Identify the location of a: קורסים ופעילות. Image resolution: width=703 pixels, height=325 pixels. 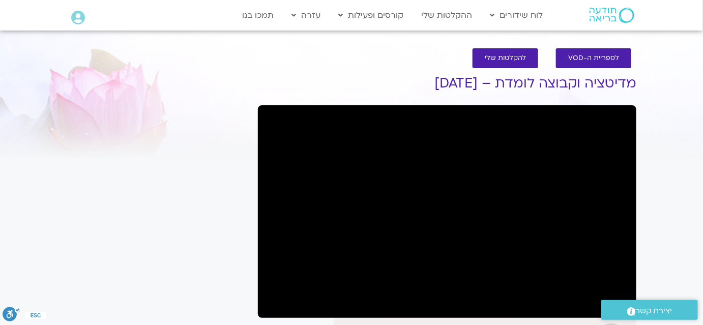
(372, 15).